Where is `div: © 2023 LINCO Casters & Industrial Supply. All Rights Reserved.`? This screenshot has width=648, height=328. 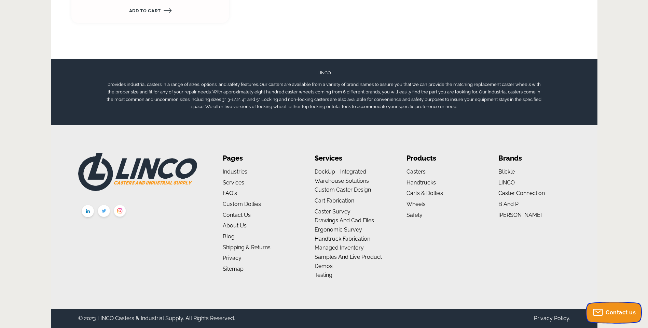
div: © 2023 LINCO Casters & Industrial Supply. All Rights Reserved. is located at coordinates (156, 319).